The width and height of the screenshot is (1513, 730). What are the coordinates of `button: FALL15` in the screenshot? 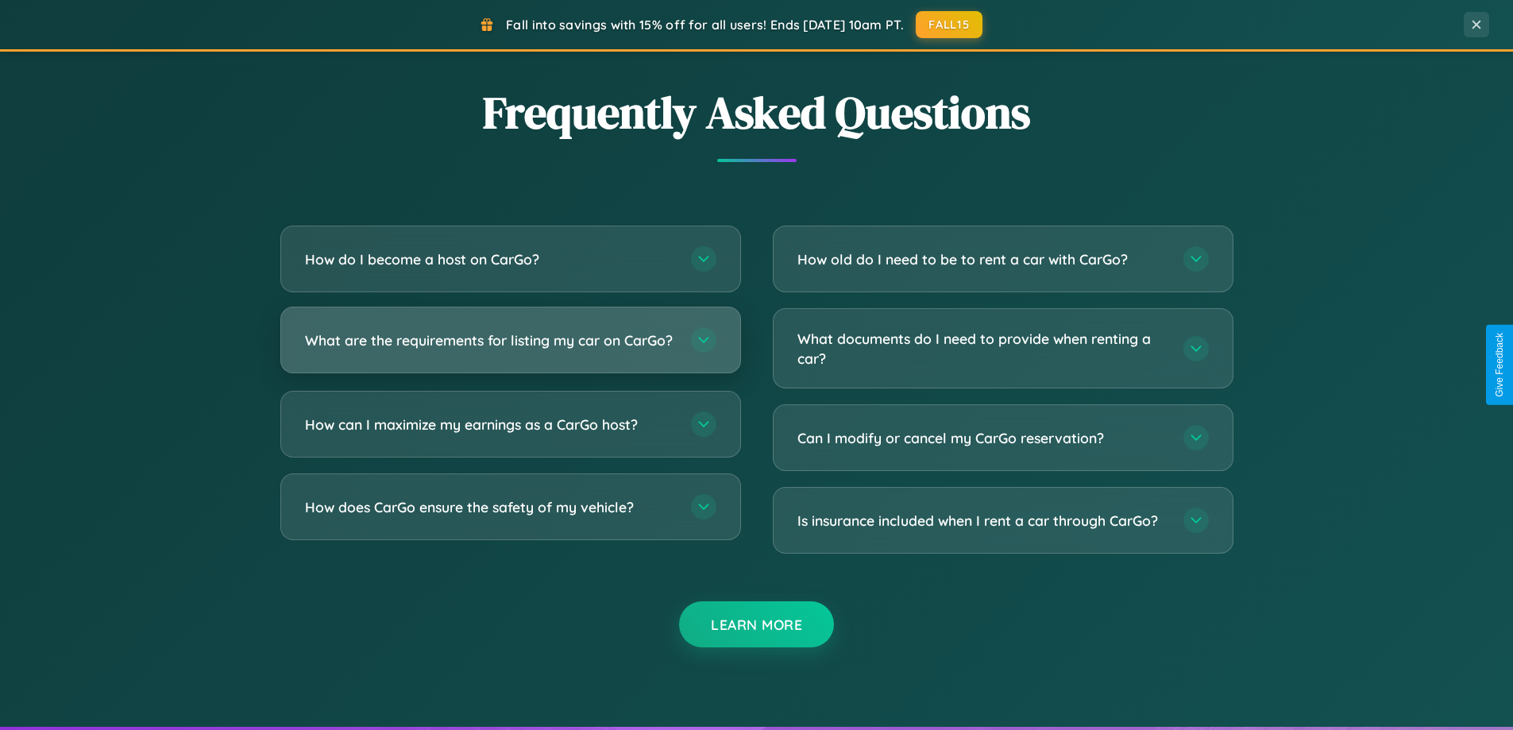 It's located at (949, 25).